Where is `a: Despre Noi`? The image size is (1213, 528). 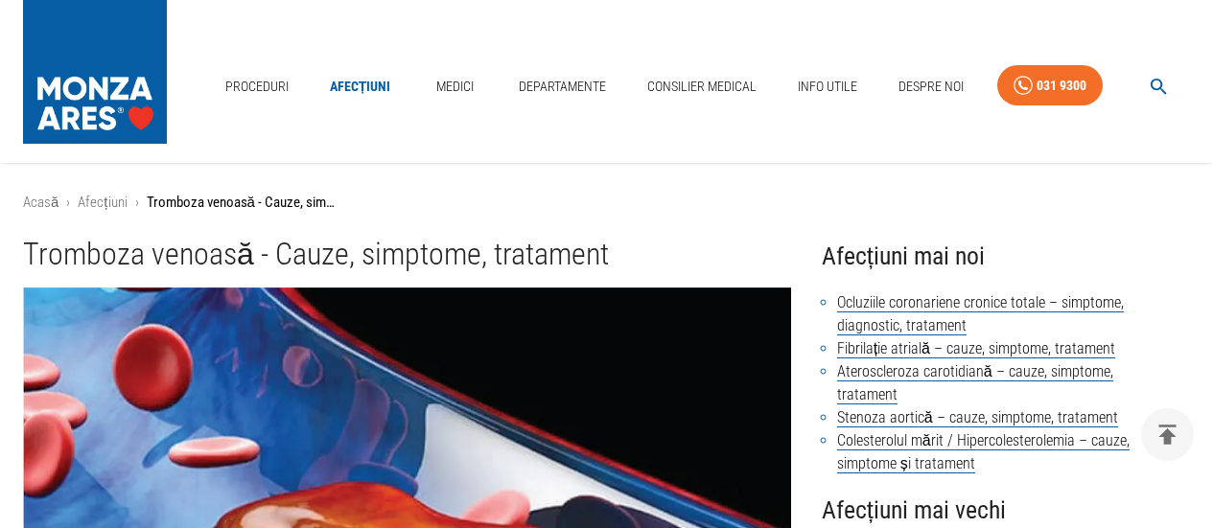 a: Despre Noi is located at coordinates (931, 86).